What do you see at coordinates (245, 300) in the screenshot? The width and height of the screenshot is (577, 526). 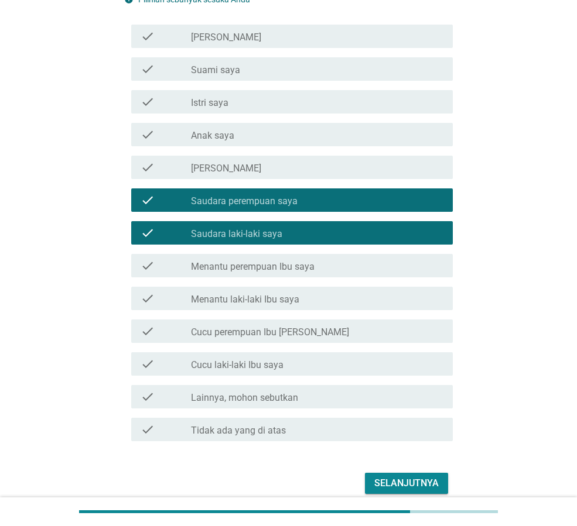 I see `label: Menantu laki-laki Ibu saya` at bounding box center [245, 300].